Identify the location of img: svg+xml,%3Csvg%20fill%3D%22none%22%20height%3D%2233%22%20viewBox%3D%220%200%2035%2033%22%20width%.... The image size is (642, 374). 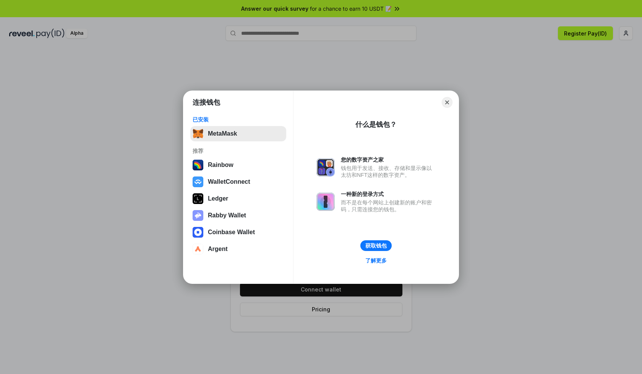
(198, 134).